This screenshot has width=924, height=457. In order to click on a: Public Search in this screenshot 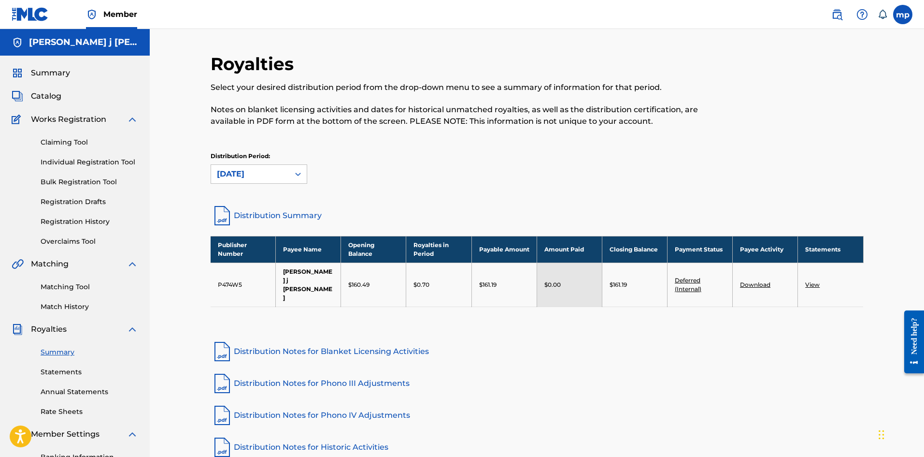, I will do `click(837, 14)`.